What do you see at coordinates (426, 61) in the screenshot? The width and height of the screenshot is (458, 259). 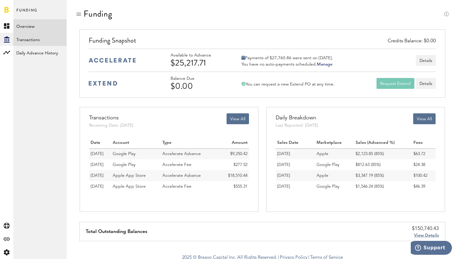 I see `button: Details` at bounding box center [426, 61].